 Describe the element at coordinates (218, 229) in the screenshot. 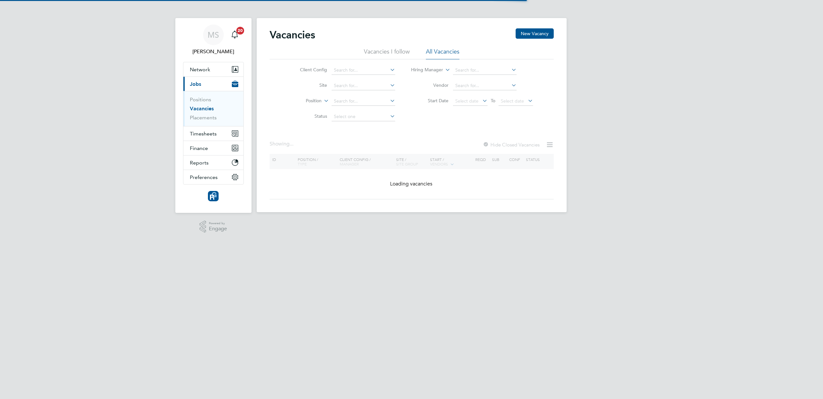

I see `span: Engage` at that location.